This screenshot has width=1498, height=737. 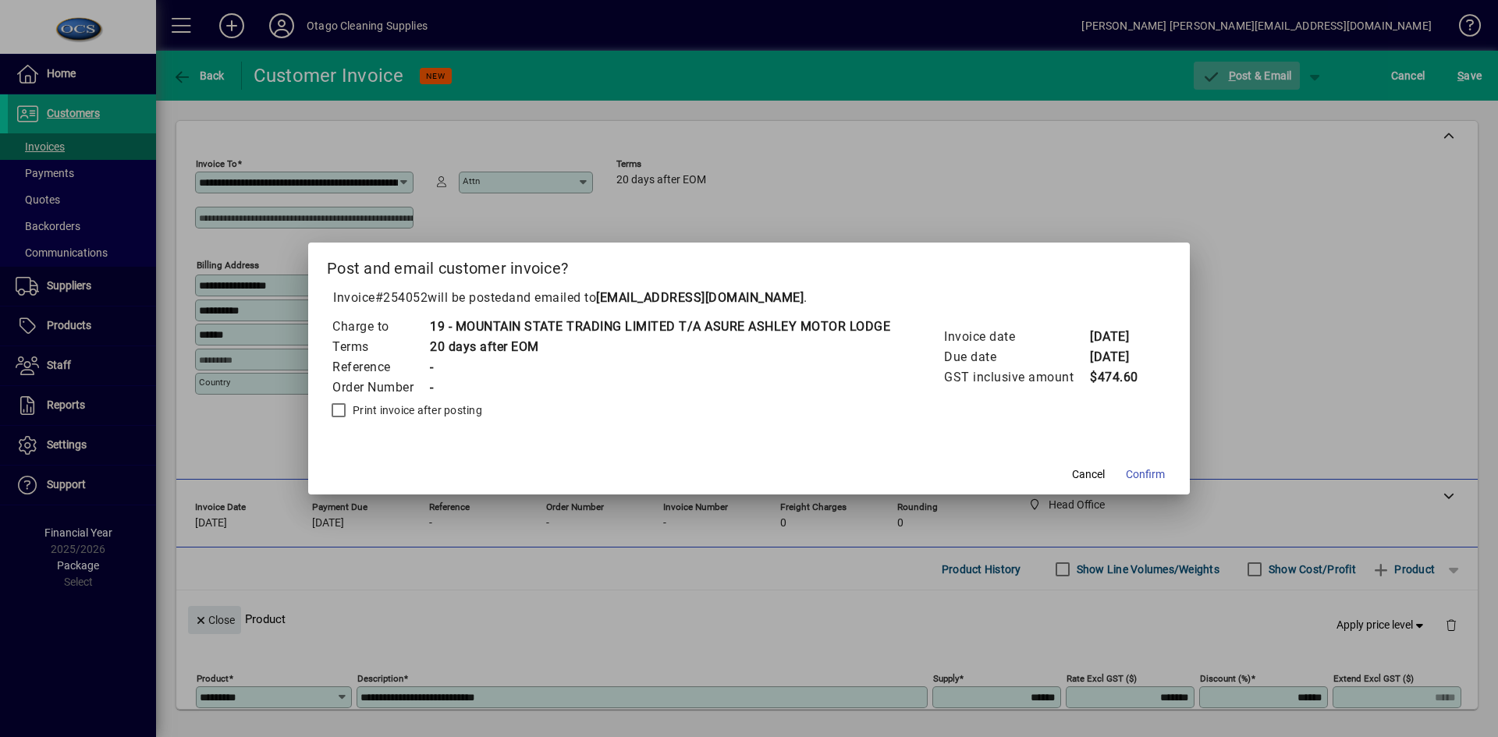 I want to click on span: Confirm, so click(x=1145, y=474).